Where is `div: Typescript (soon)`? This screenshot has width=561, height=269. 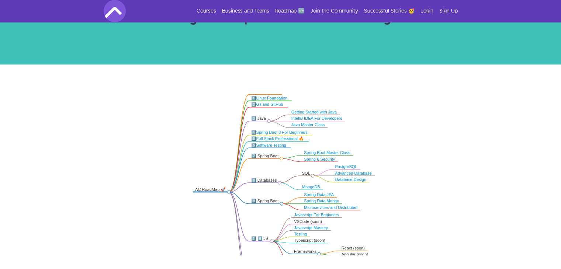
div: Typescript (soon) is located at coordinates (310, 241).